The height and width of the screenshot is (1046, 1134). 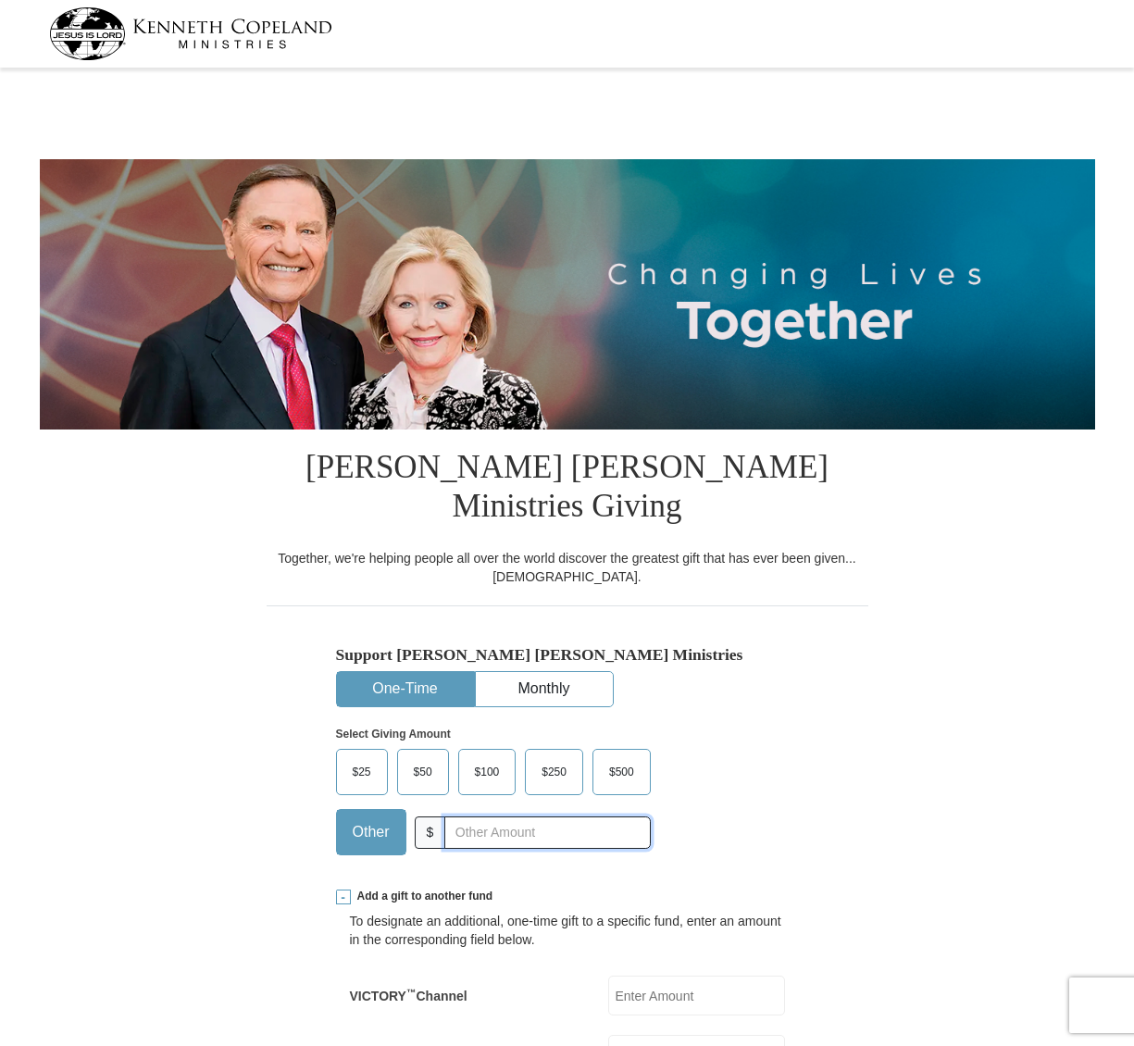 What do you see at coordinates (547, 832) in the screenshot?
I see `input: Other Amount` at bounding box center [547, 832].